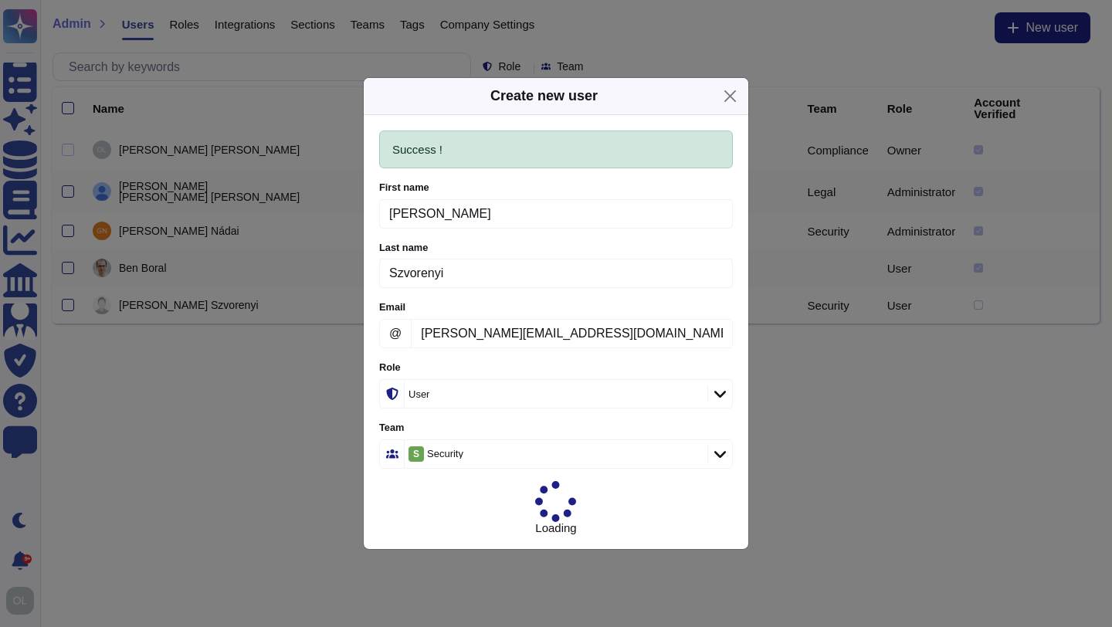  What do you see at coordinates (555, 508) in the screenshot?
I see `div: Loading` at bounding box center [555, 508].